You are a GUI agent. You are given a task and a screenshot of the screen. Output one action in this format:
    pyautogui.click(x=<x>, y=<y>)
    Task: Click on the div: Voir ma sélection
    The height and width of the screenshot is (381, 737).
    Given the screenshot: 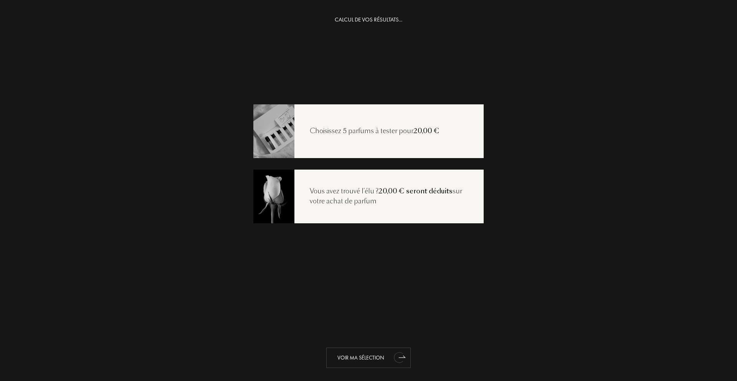 What is the action you would take?
    pyautogui.click(x=368, y=358)
    